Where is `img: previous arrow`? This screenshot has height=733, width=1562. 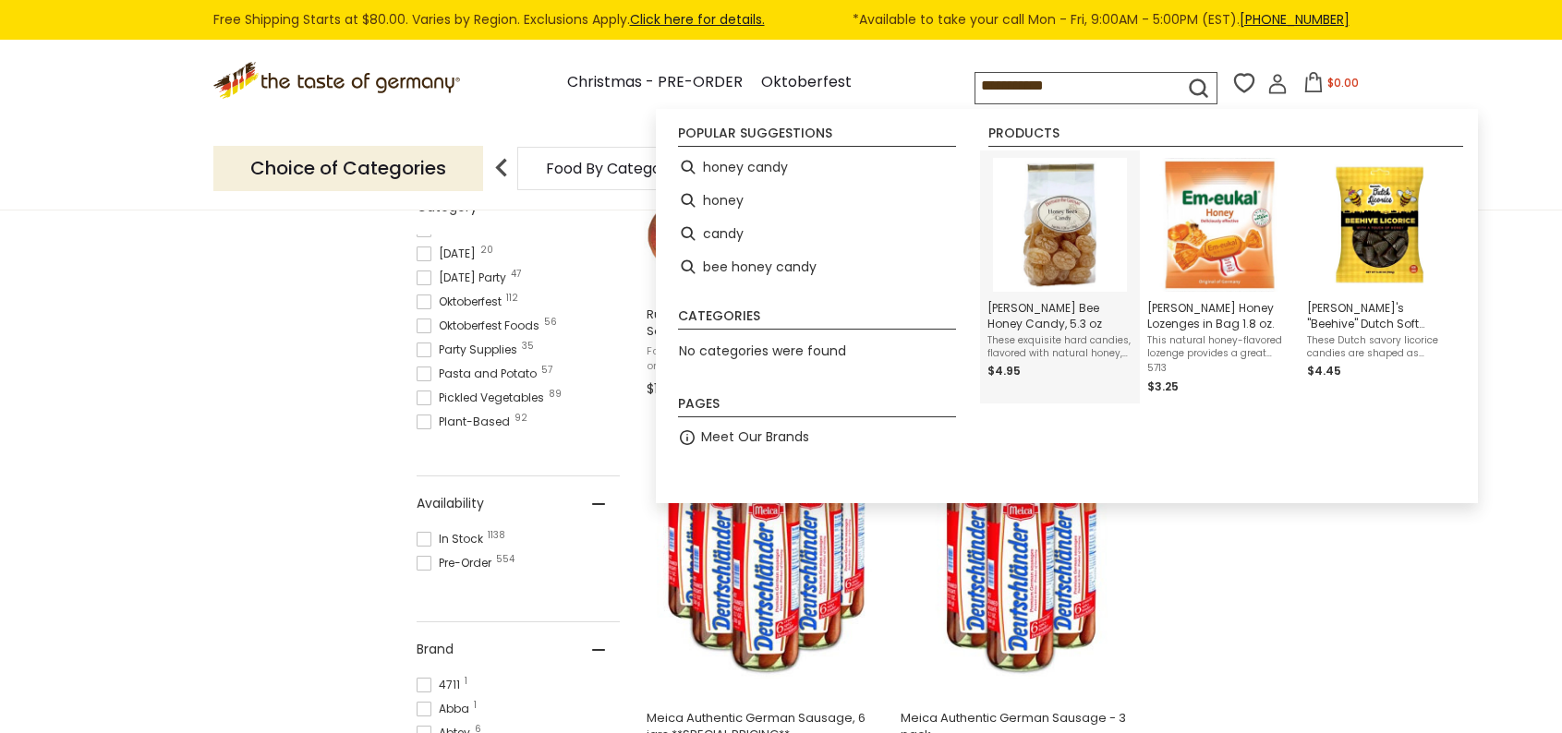 img: previous arrow is located at coordinates (501, 168).